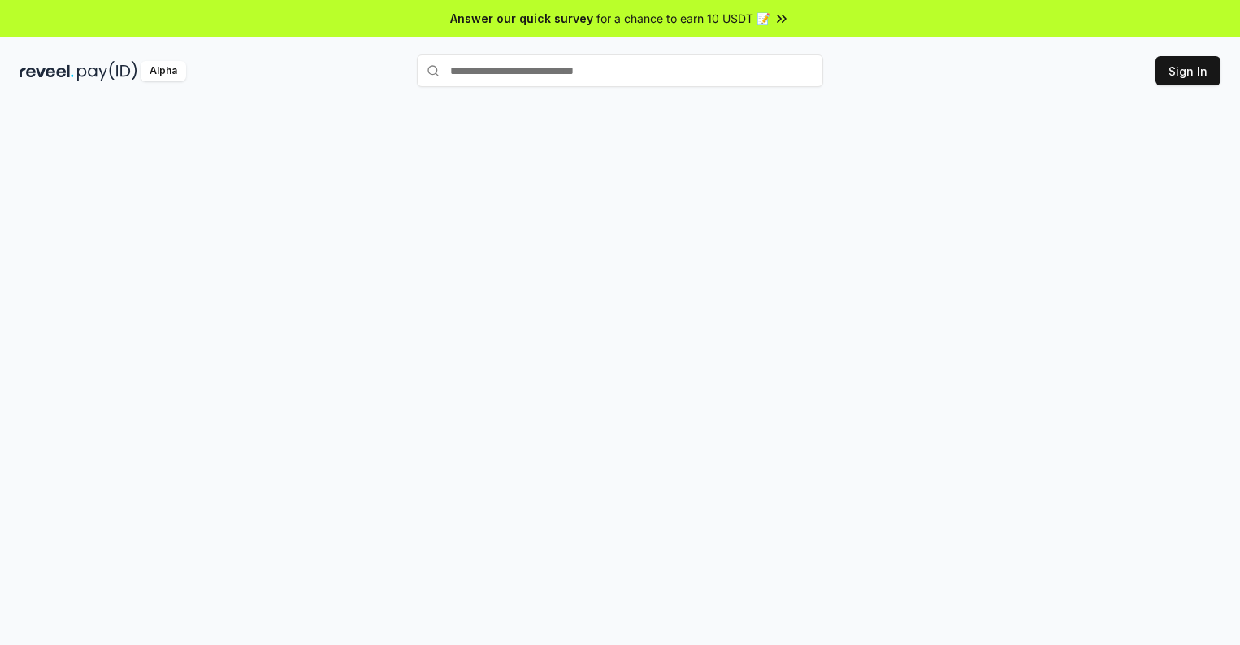  What do you see at coordinates (1188, 71) in the screenshot?
I see `button: Sign In` at bounding box center [1188, 71].